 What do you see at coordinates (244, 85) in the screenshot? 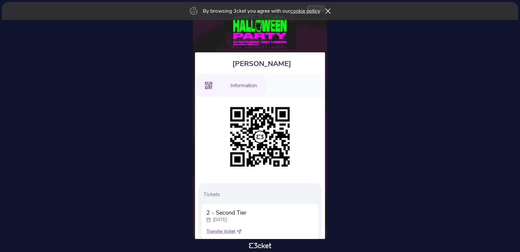
I see `div: Information` at bounding box center [244, 85].